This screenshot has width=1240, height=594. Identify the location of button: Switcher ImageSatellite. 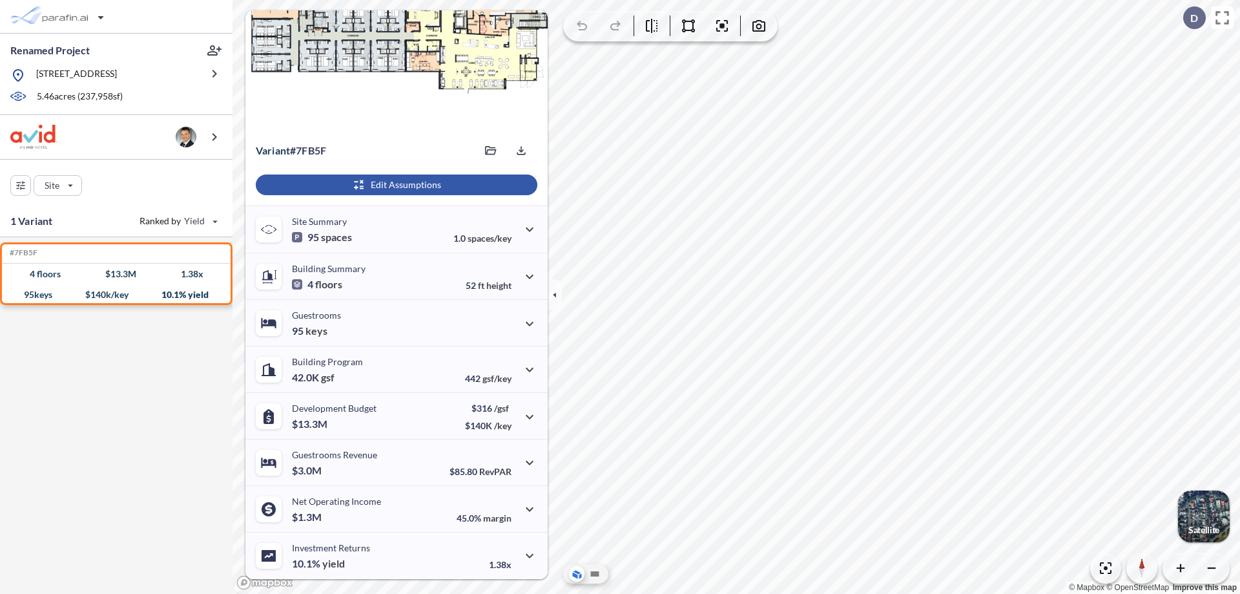
(1204, 516).